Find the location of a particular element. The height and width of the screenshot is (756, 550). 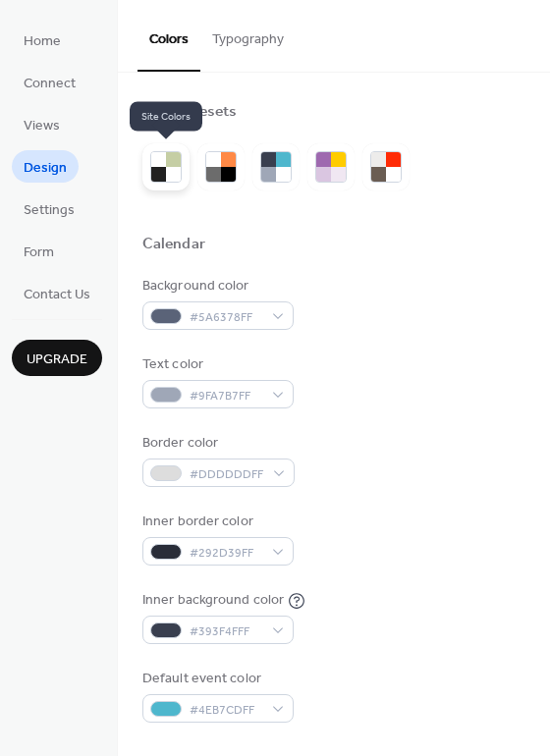

span: Form is located at coordinates (38, 252).